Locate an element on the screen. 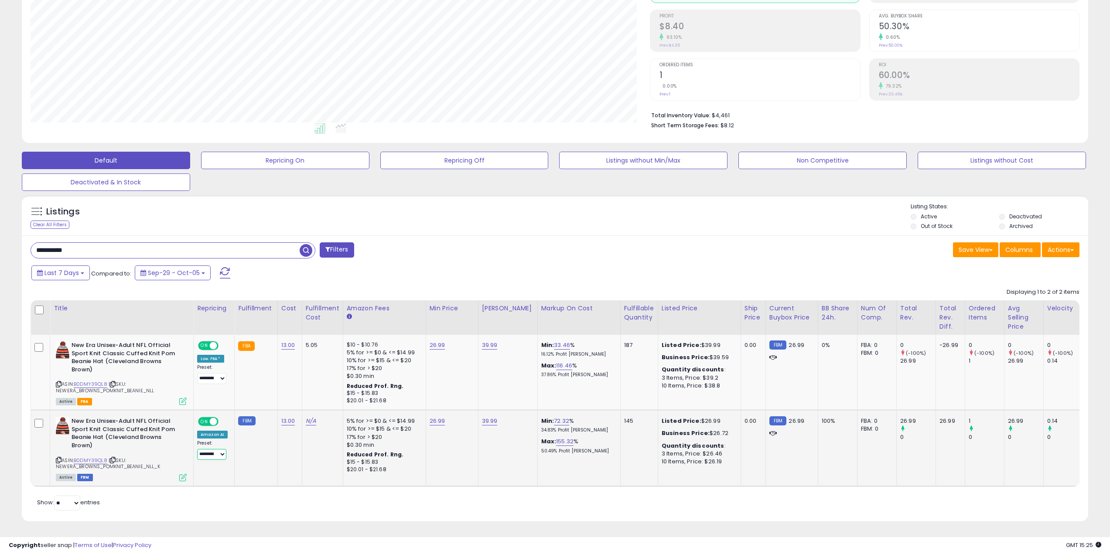  th: The percentage added to the cost of goods (COGS) that forms the calculator for Min & Max prices. is located at coordinates (579, 317).